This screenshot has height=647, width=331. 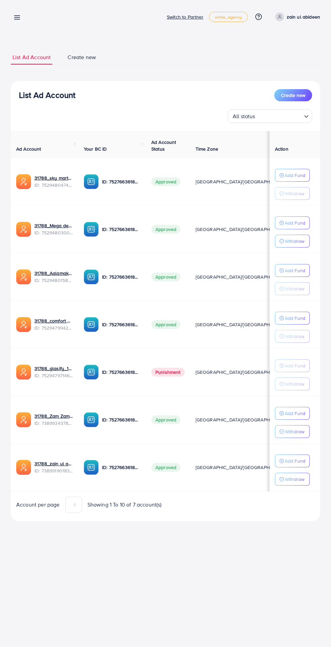 What do you see at coordinates (31, 57) in the screenshot?
I see `span: List Ad Account` at bounding box center [31, 57].